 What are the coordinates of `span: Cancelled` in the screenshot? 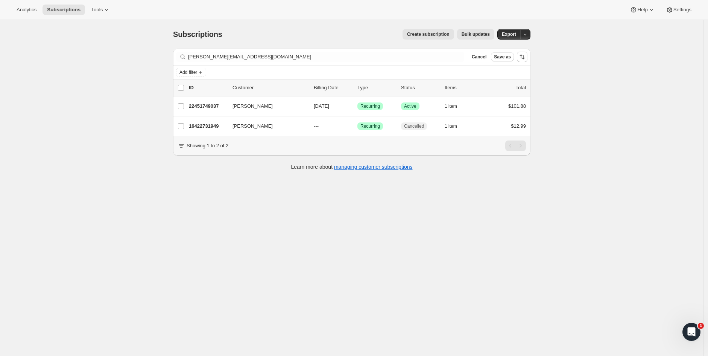 It's located at (414, 126).